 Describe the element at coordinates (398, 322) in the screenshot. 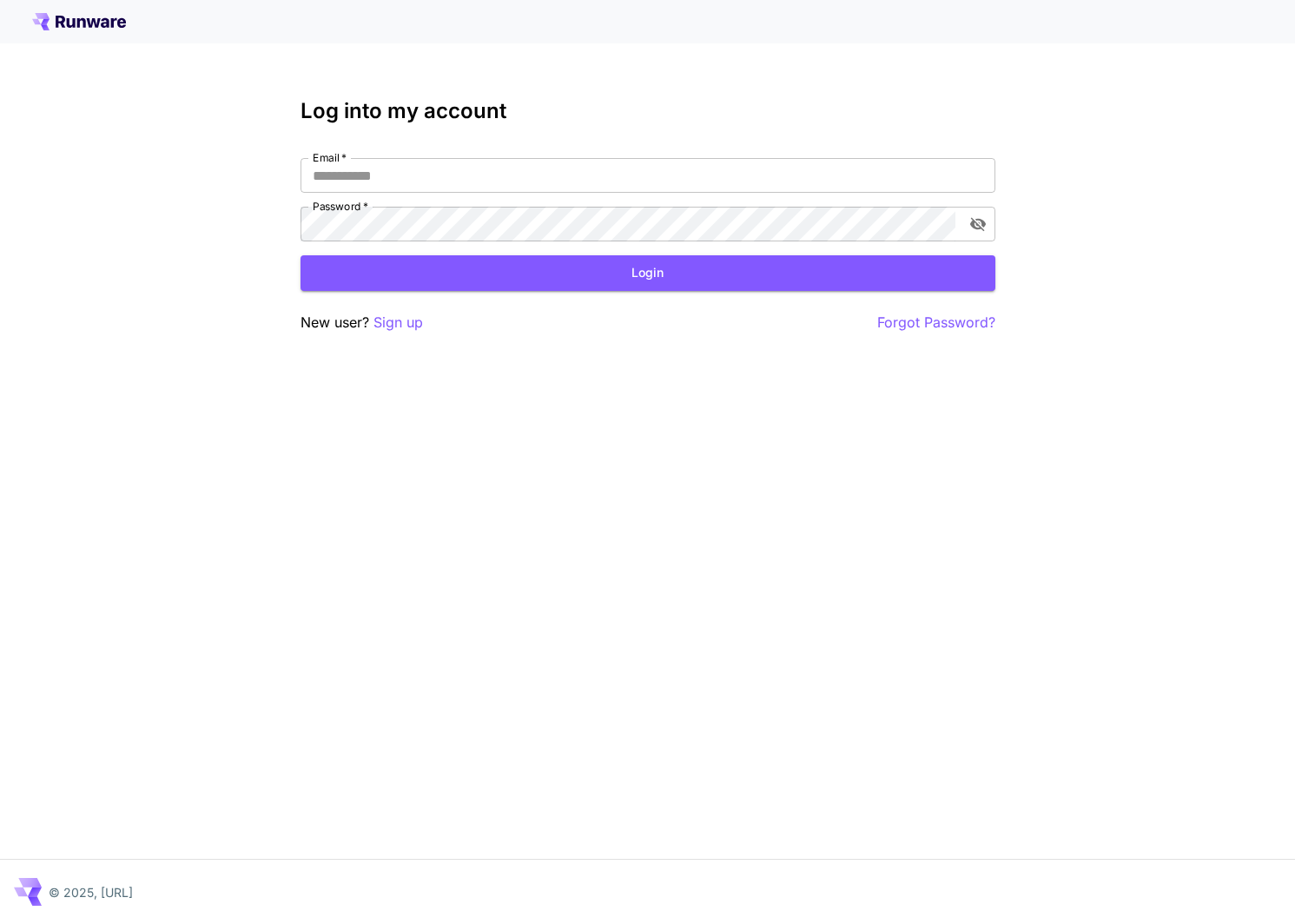

I see `button: Sign up` at that location.